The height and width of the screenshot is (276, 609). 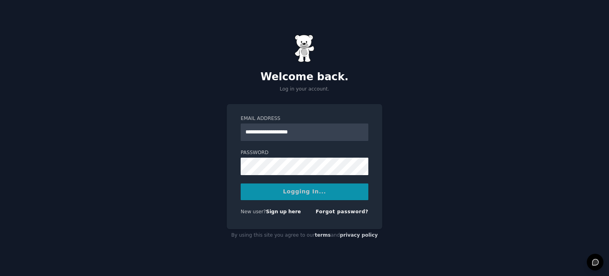 I want to click on a: terms, so click(x=323, y=235).